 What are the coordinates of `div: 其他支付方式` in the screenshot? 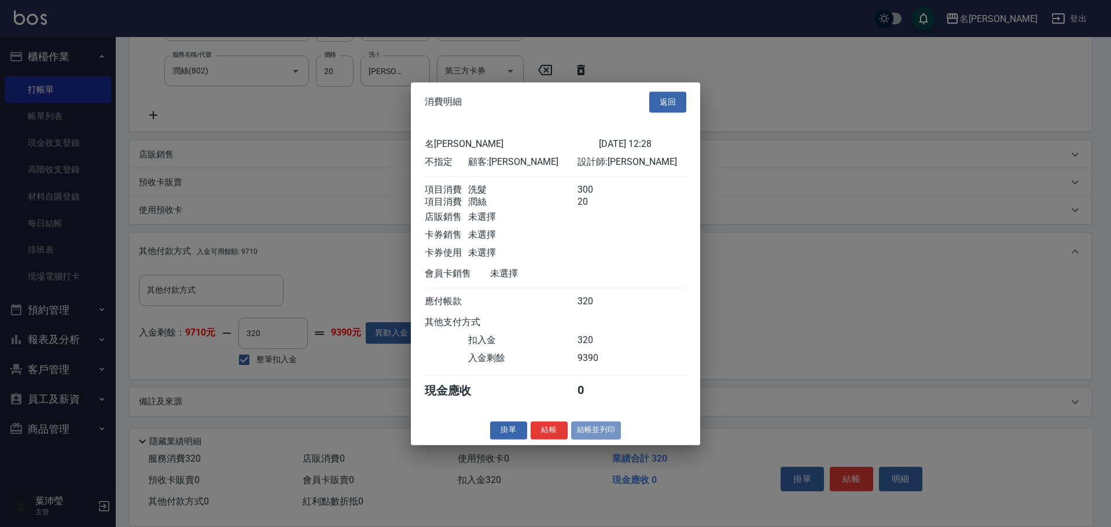 It's located at (468, 322).